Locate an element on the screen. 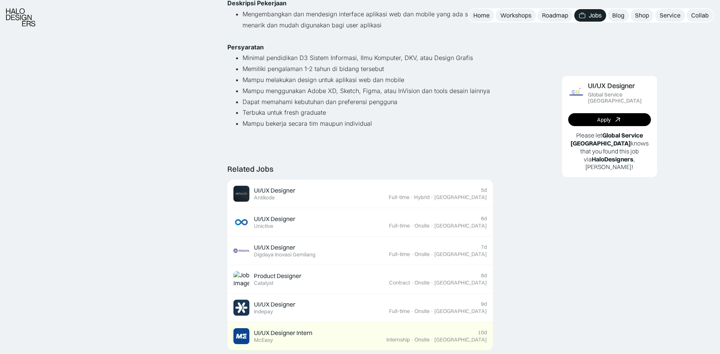  div: Roadmap is located at coordinates (555, 15).